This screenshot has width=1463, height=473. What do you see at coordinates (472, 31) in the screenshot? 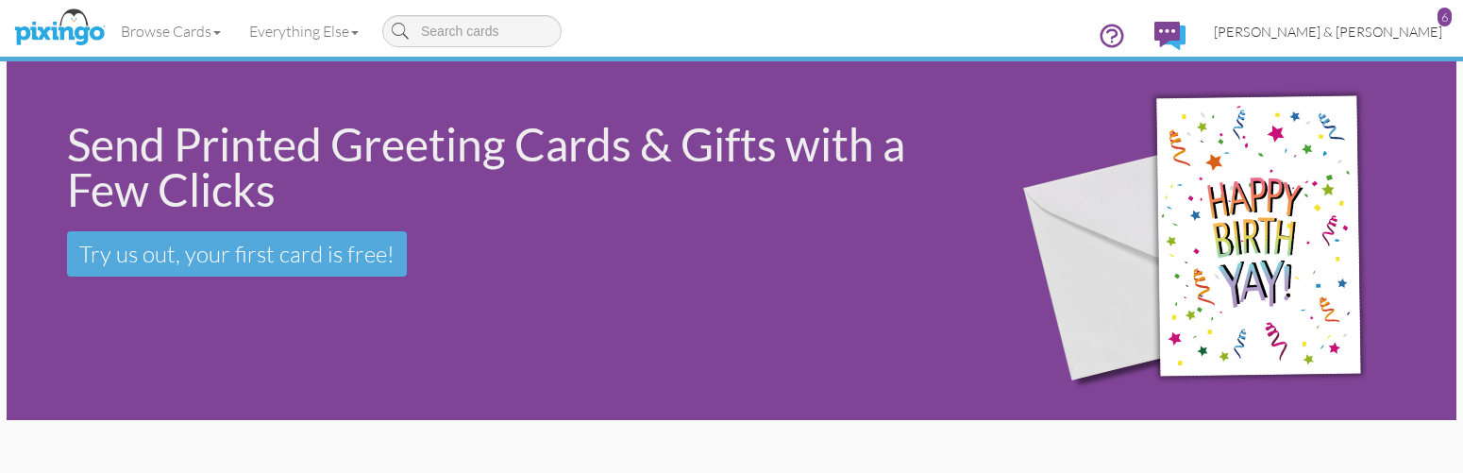
I see `input: Search cards` at bounding box center [472, 31].